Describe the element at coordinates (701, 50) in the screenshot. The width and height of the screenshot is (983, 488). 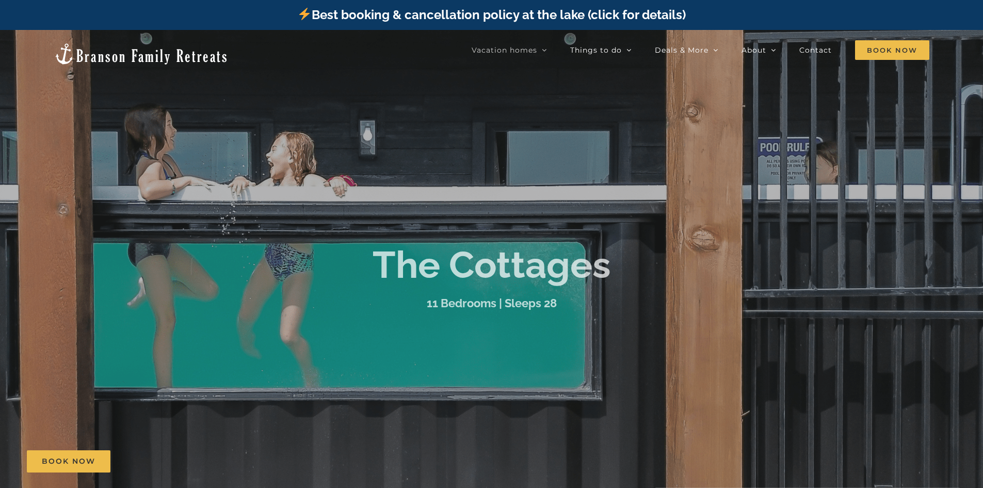
I see `nav: Main Menu` at that location.